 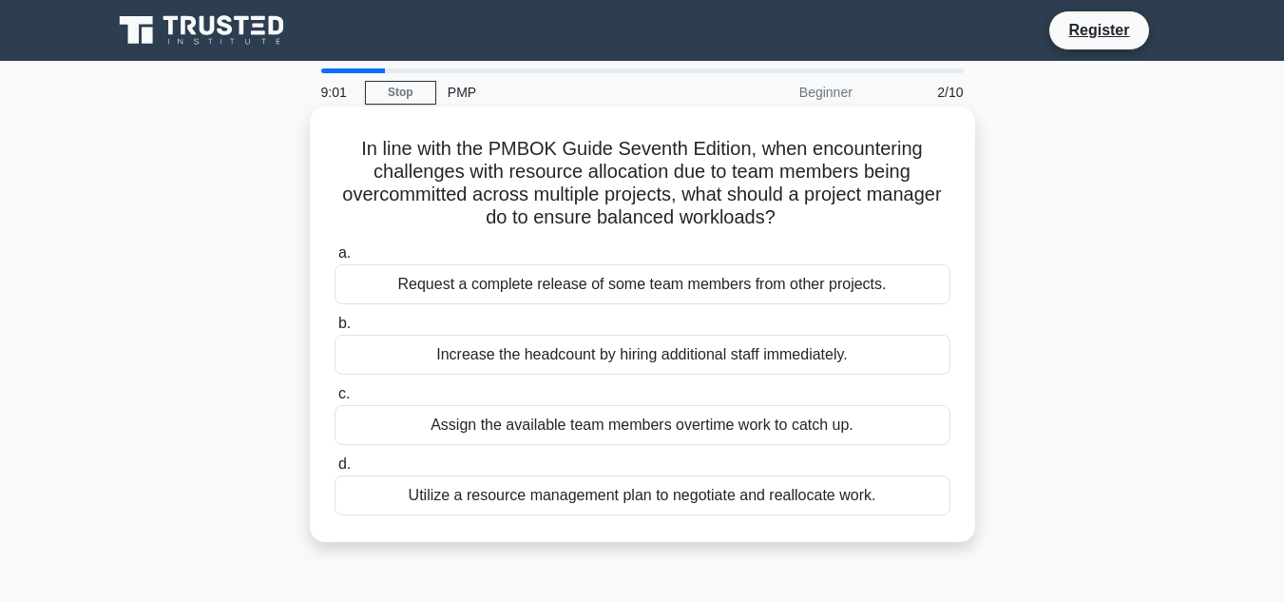 What do you see at coordinates (344, 463) in the screenshot?
I see `span: d.` at bounding box center [344, 463].